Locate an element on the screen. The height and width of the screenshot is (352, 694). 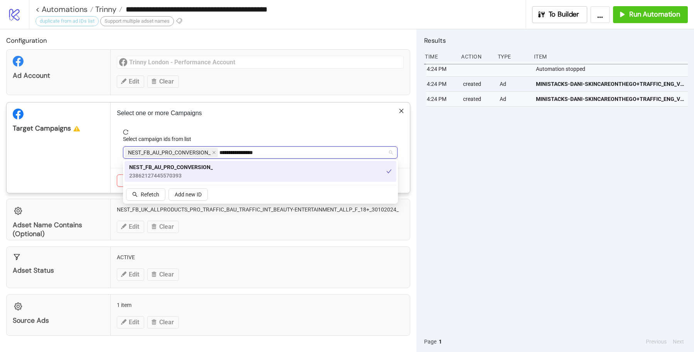
span: Add new ID is located at coordinates (188, 195).